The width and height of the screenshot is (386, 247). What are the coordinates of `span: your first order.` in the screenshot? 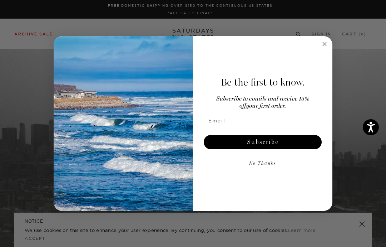 It's located at (266, 106).